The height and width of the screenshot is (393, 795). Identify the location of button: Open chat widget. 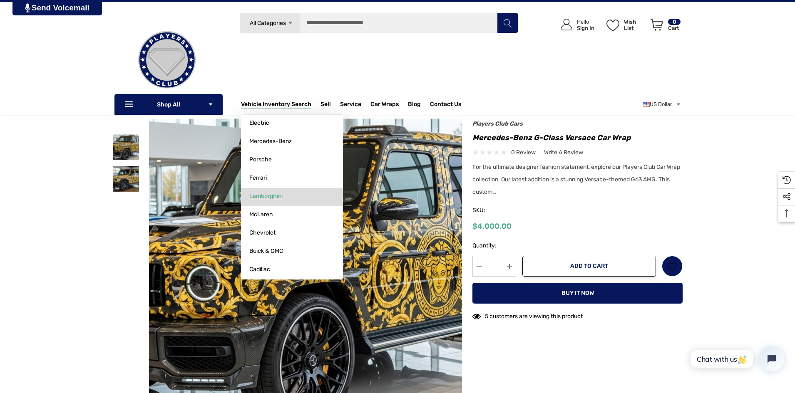
(90, 20).